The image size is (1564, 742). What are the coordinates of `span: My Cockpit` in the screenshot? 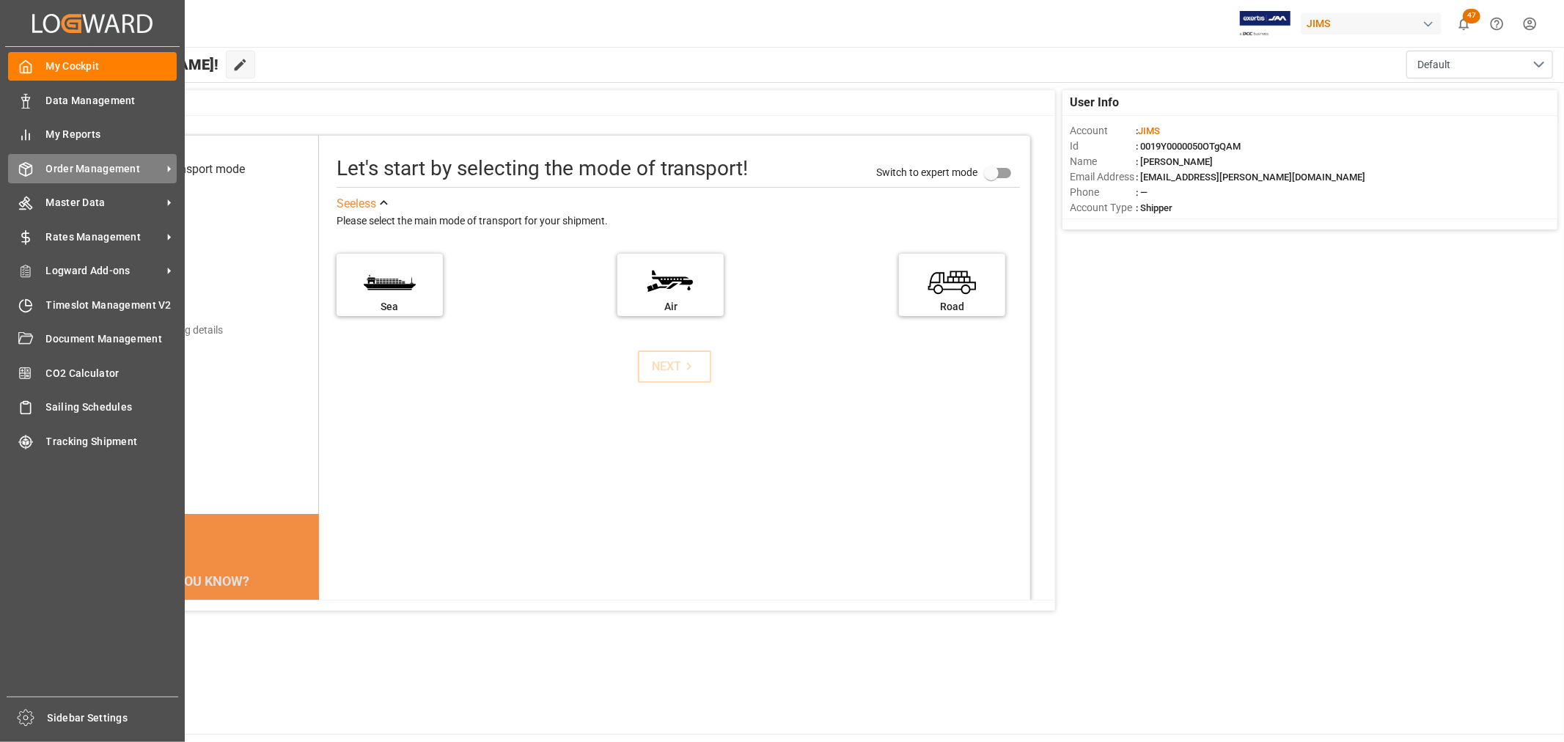 It's located at (111, 66).